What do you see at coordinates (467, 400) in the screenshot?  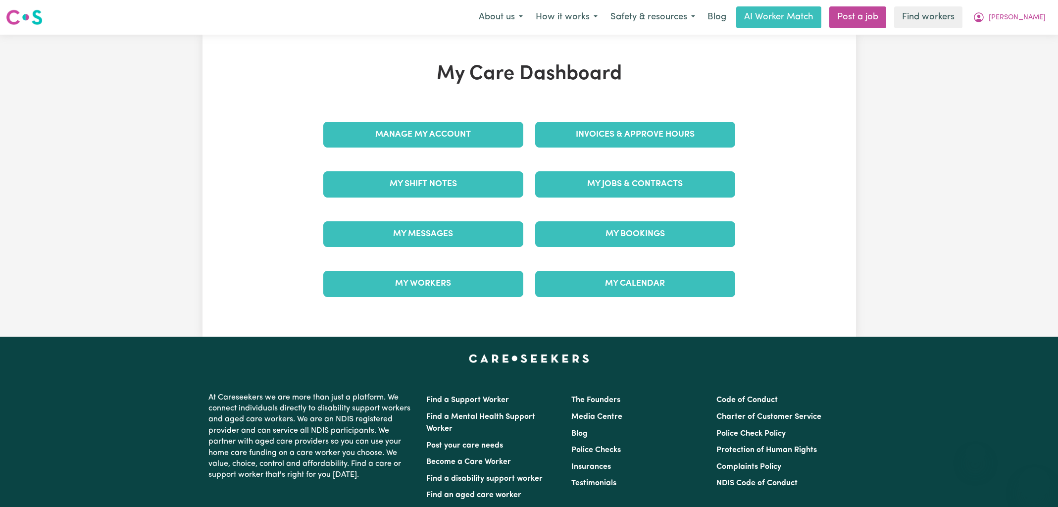 I see `a: Find a Support Worker` at bounding box center [467, 400].